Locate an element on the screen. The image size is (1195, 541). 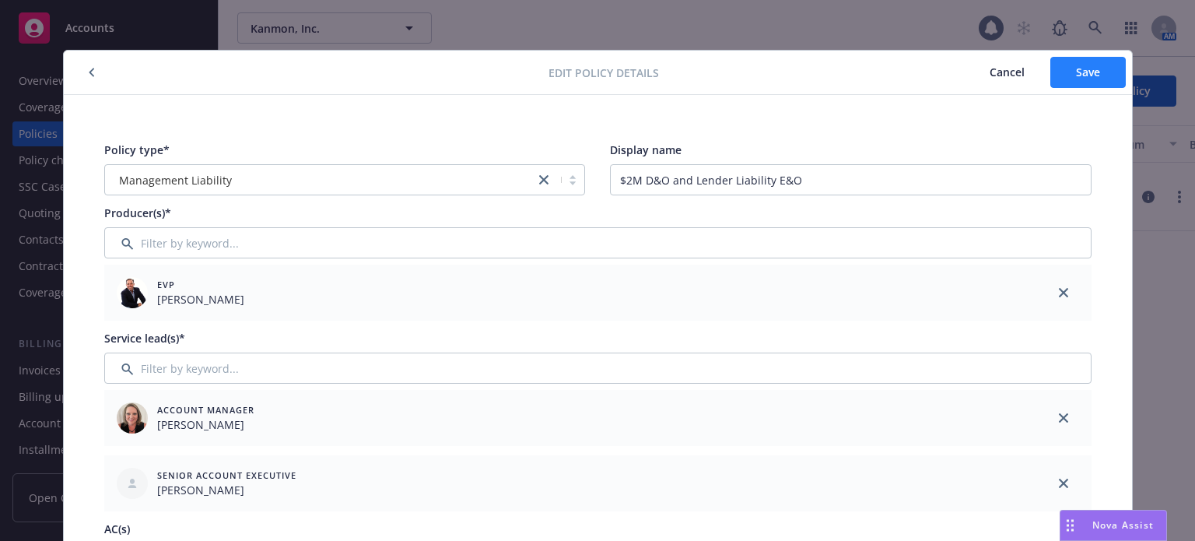
span: Edit policy details is located at coordinates (604, 72).